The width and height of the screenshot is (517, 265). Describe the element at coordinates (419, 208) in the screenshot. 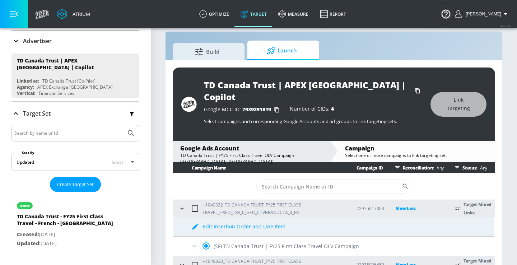

I see `p: View Less` at that location.